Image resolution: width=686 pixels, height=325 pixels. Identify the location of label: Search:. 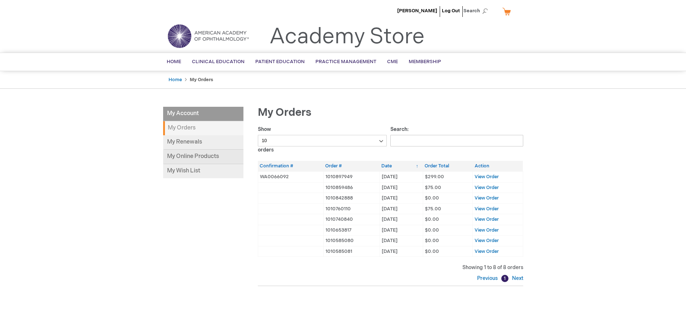
(457, 135).